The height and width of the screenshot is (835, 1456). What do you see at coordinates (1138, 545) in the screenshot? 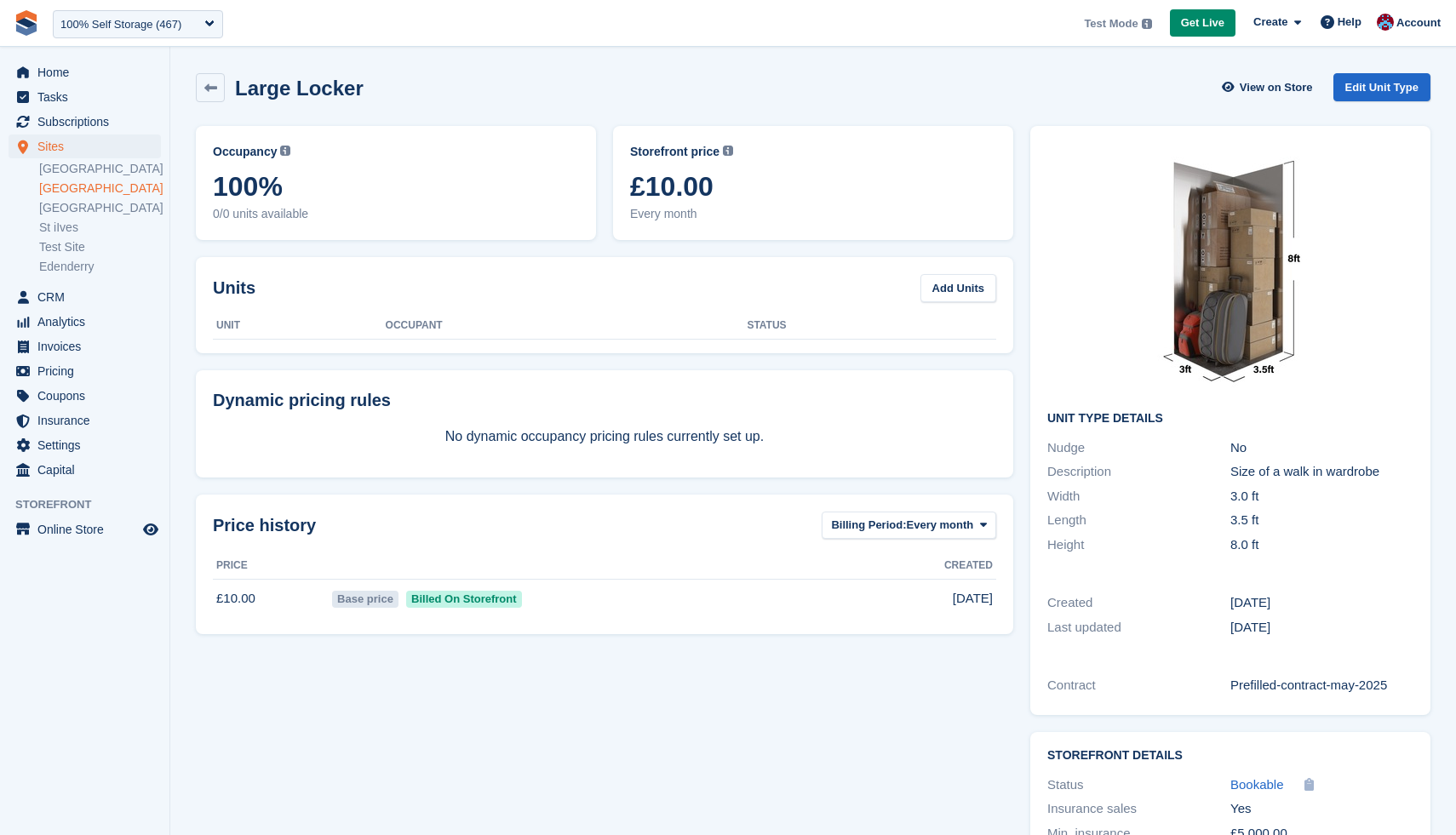
I see `div: Height` at bounding box center [1138, 545].